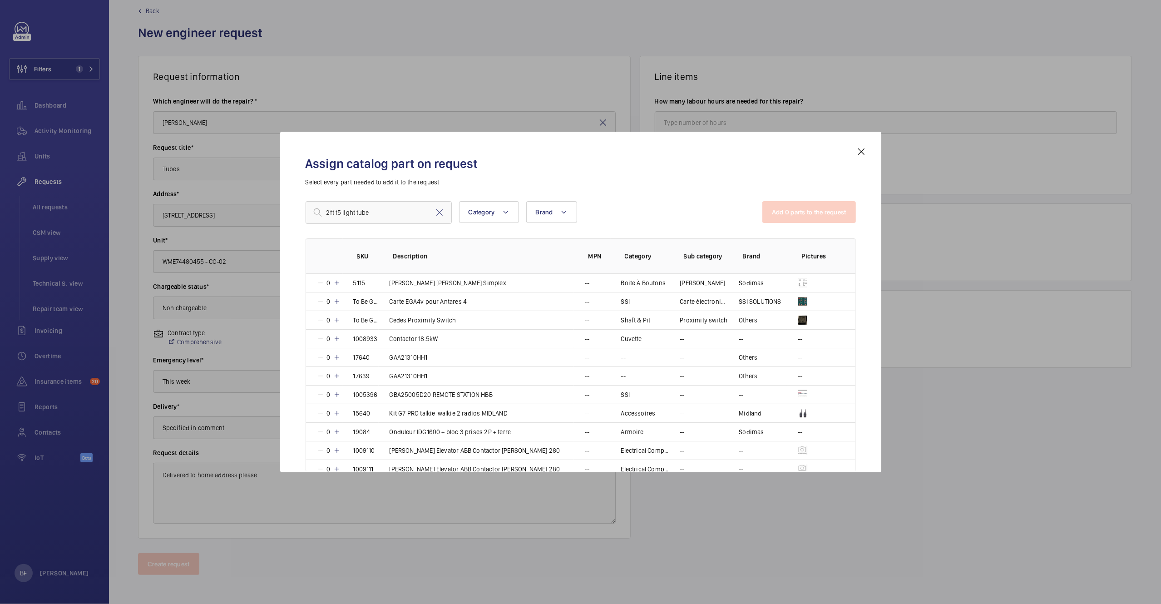 The image size is (1161, 604). I want to click on h2: Assign catalog part on request, so click(581, 164).